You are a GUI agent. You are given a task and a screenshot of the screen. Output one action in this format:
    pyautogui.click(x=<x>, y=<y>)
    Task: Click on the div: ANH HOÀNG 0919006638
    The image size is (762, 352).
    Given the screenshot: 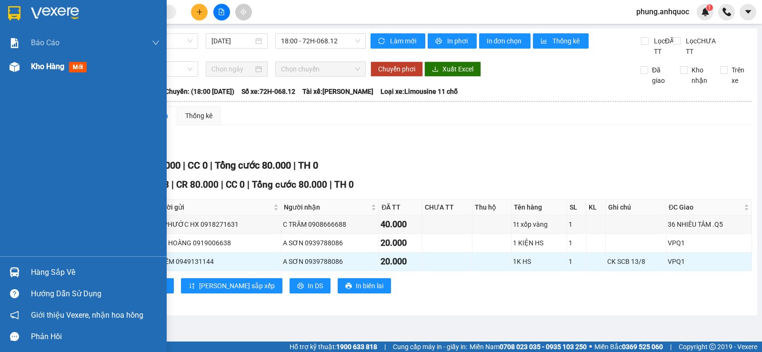 What is the action you would take?
    pyautogui.click(x=216, y=243)
    